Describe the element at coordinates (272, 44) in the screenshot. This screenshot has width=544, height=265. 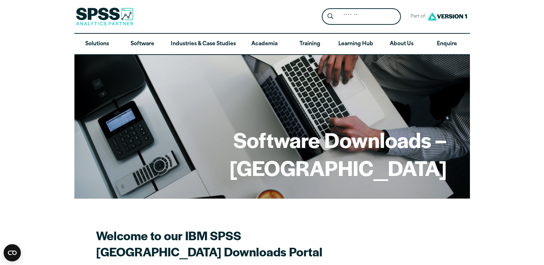
I see `nav: Desktop version of site main menu` at that location.